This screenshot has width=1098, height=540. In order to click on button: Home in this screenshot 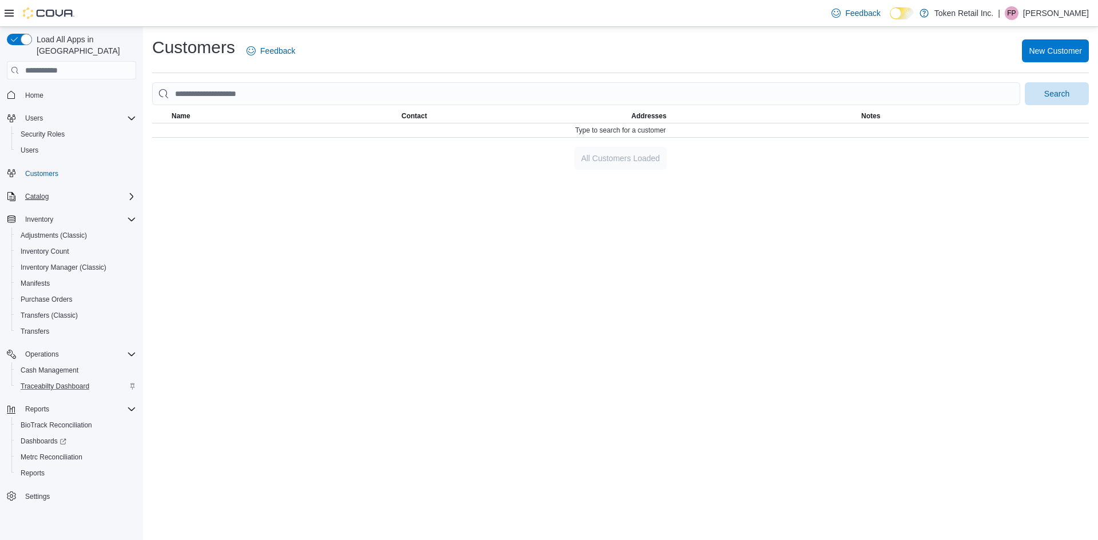, I will do `click(71, 94)`.